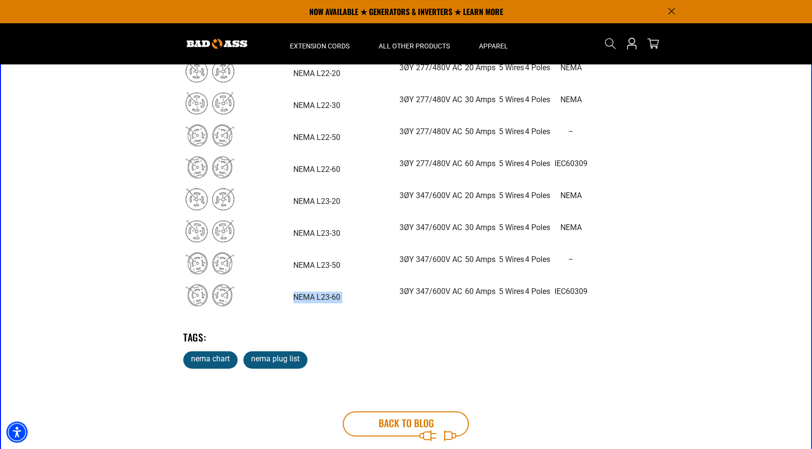 The image size is (812, 449). I want to click on summary: All Other Products, so click(414, 44).